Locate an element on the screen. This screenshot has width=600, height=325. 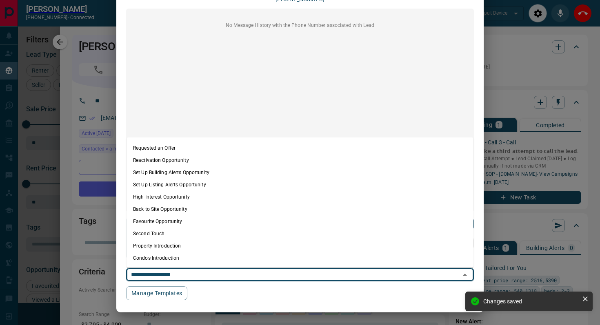
li: High Interest Opportunity is located at coordinates (300, 197).